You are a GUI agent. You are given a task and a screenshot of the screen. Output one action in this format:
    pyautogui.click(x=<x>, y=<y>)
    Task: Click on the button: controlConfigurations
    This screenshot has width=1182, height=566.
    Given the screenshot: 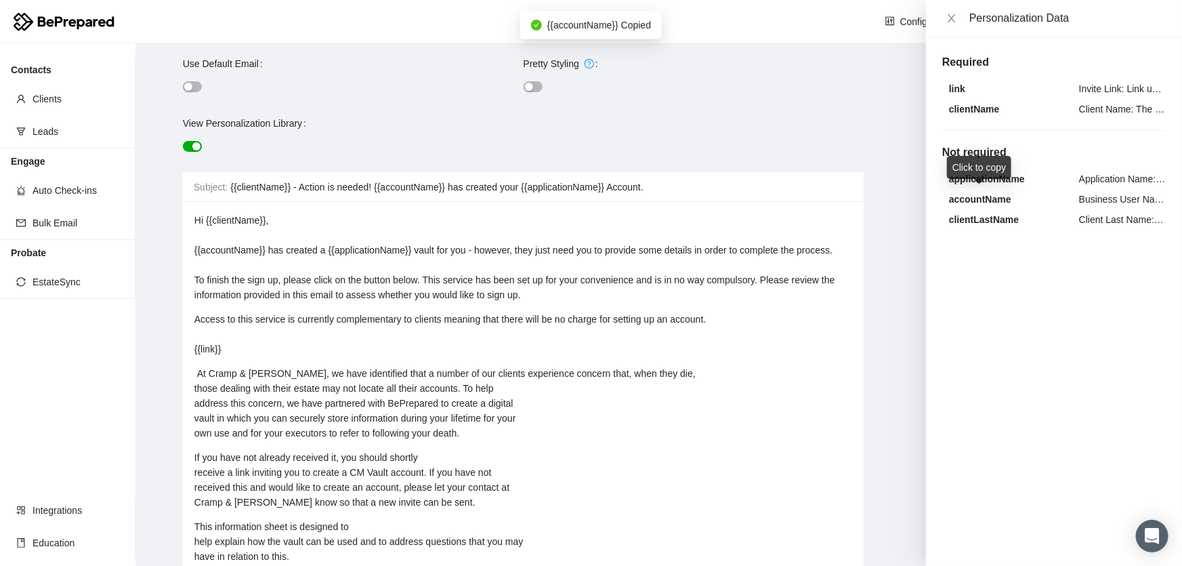 What is the action you would take?
    pyautogui.click(x=923, y=22)
    